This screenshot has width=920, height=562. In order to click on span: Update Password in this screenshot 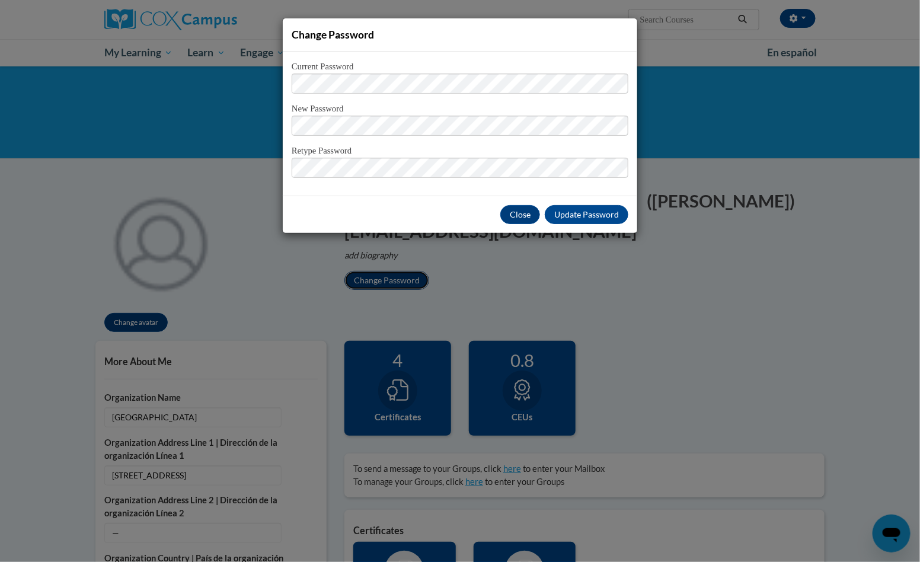, I will do `click(586, 214)`.